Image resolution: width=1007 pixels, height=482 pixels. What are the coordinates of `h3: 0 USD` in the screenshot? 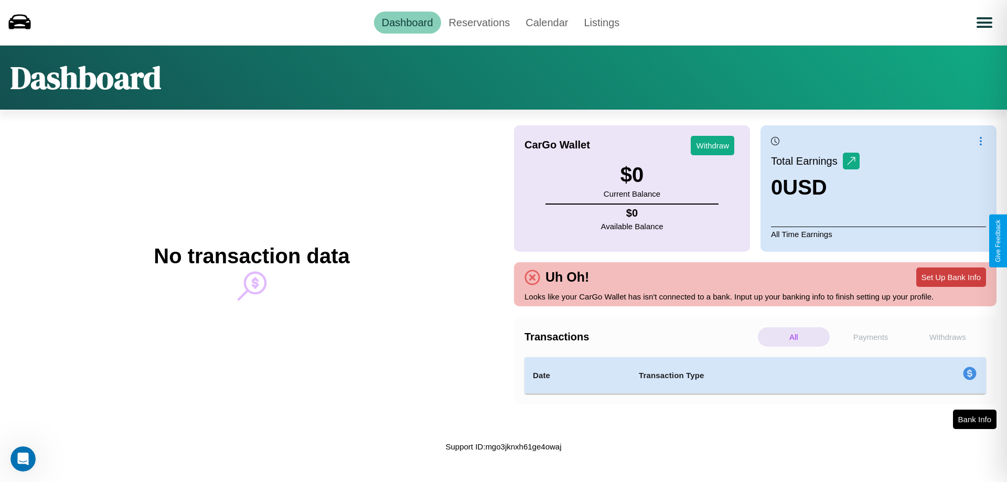 It's located at (815, 187).